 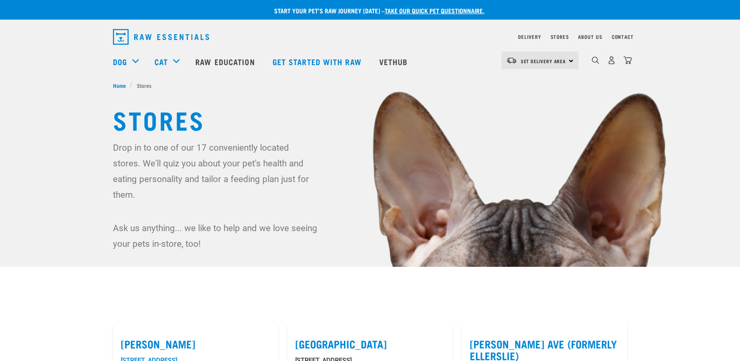 What do you see at coordinates (589, 36) in the screenshot?
I see `a: About Us` at bounding box center [589, 36].